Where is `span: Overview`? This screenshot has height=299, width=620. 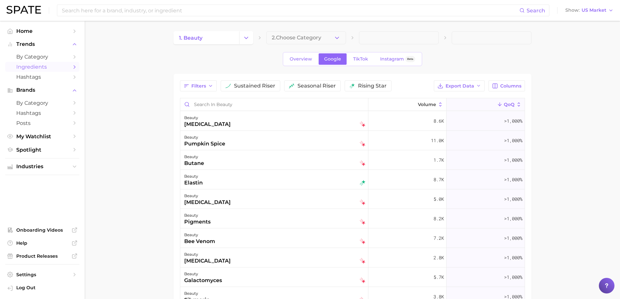
span: Overview is located at coordinates (301, 59).